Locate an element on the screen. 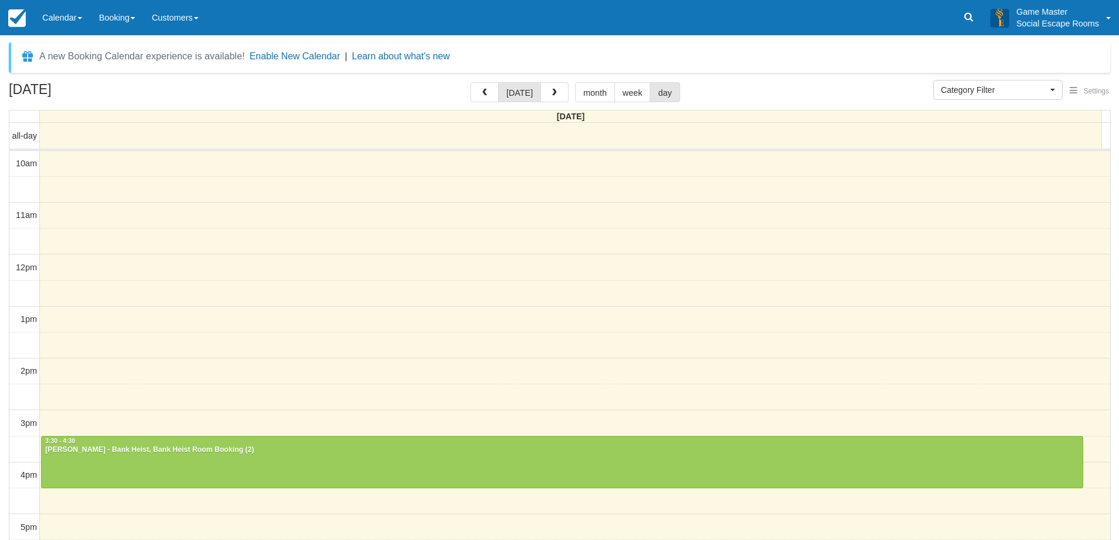 This screenshot has height=540, width=1119. img: A3 is located at coordinates (1000, 18).